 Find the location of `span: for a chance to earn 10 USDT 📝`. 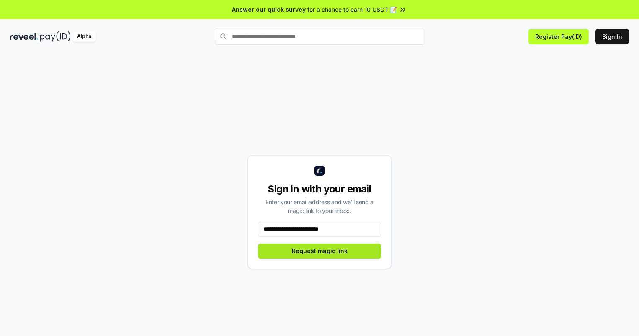

span: for a chance to earn 10 USDT 📝 is located at coordinates (352, 9).